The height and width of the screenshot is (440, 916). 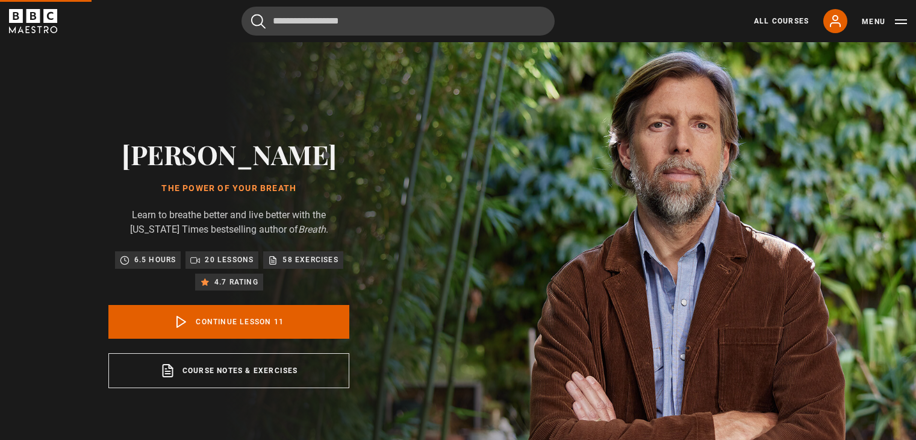 I want to click on a: Course notes & exercises, so click(x=229, y=370).